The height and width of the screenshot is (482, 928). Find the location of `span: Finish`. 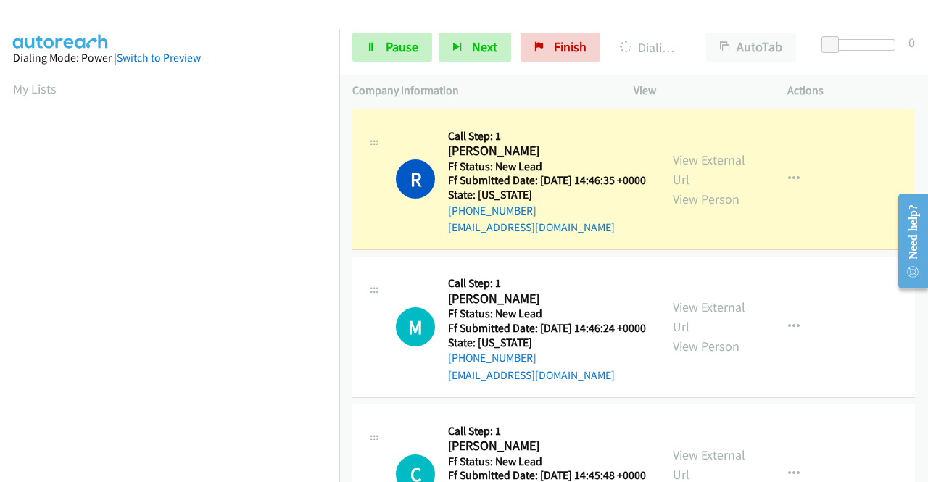

span: Finish is located at coordinates (570, 46).